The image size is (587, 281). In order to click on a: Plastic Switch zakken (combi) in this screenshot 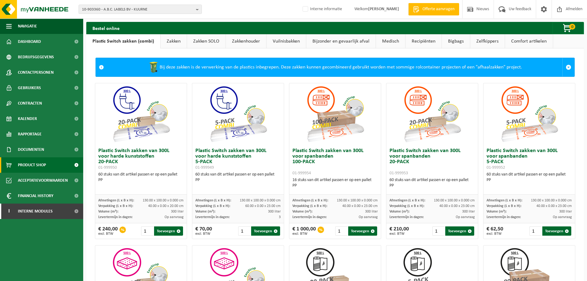, I will do `click(123, 41)`.